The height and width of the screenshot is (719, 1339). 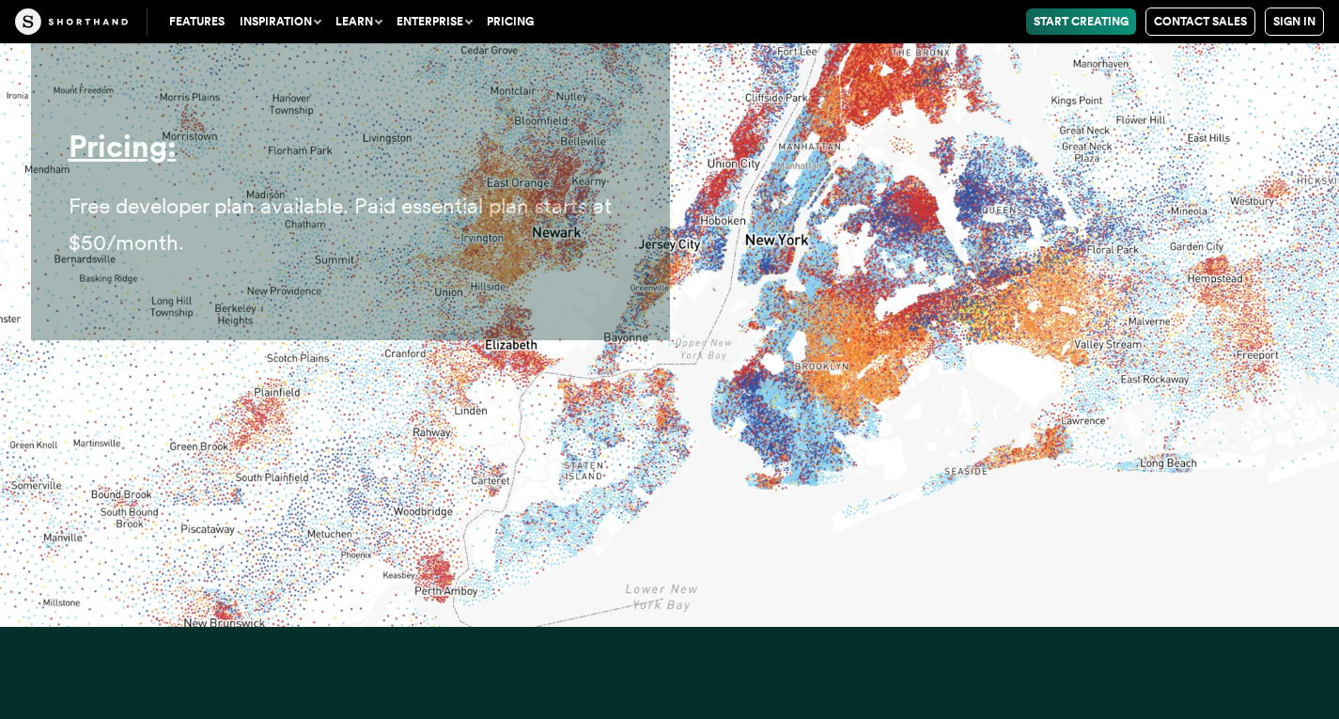 I want to click on a: Features, so click(x=196, y=22).